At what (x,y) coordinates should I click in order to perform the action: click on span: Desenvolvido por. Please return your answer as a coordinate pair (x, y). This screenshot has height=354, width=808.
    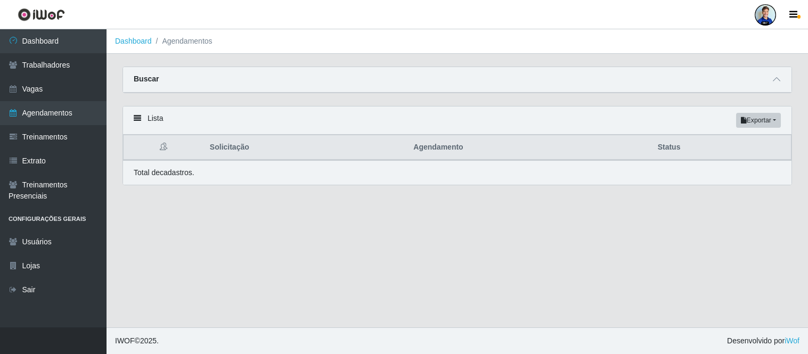
    Looking at the image, I should click on (763, 341).